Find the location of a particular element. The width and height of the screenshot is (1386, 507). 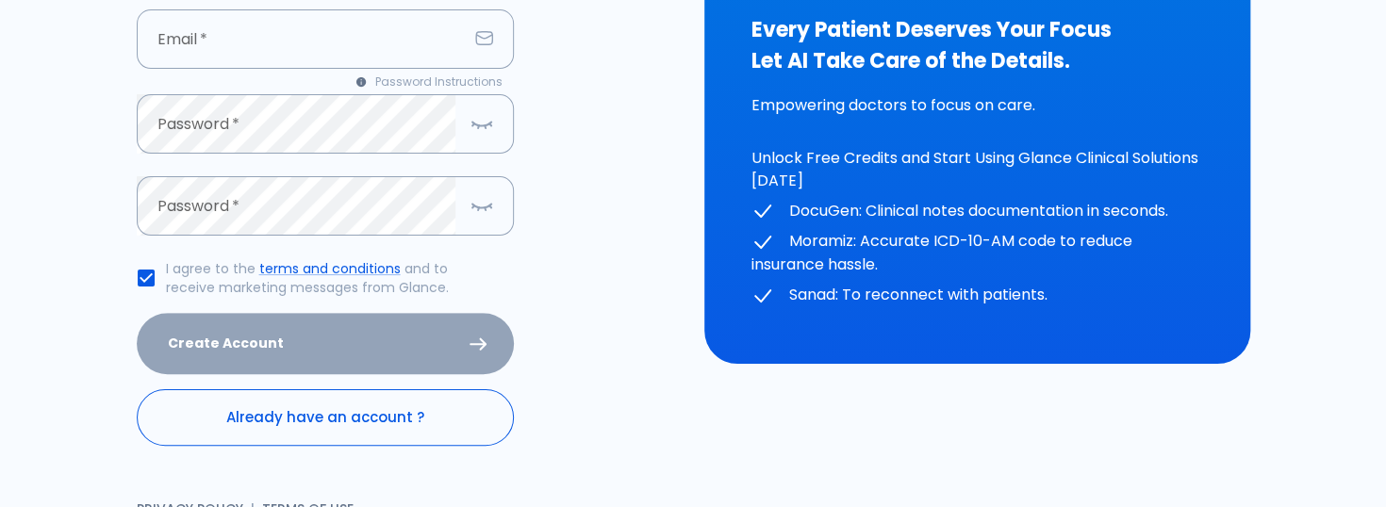

p: Moramiz: Accurate ICD-10-AM code to reduce insurance hassle. is located at coordinates (977, 253).